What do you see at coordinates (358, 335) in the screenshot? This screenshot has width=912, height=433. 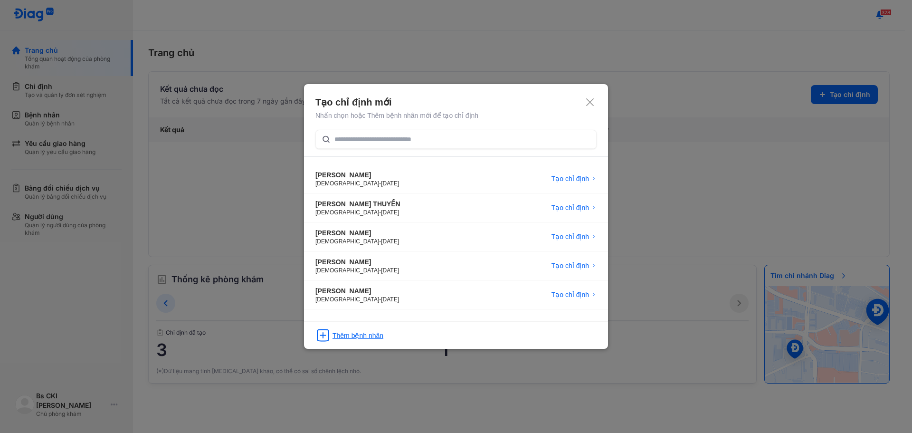 I see `div: Thêm bệnh nhân` at bounding box center [358, 335].